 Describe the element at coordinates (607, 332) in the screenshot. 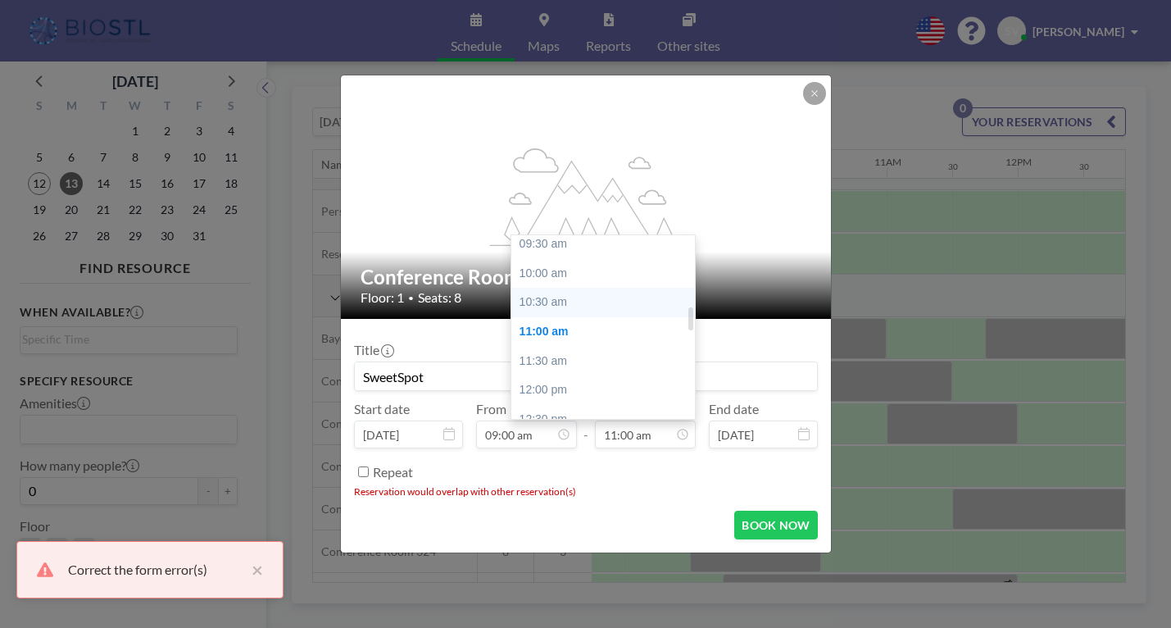

I see `div: 11:00 am` at that location.